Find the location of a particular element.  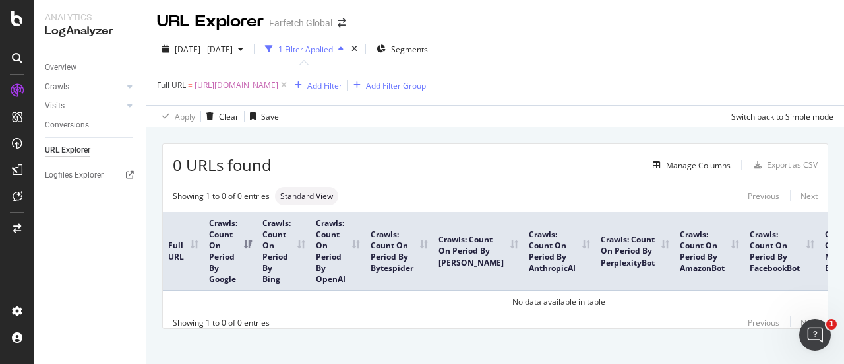

div: Add Filter Group is located at coordinates (396, 85).